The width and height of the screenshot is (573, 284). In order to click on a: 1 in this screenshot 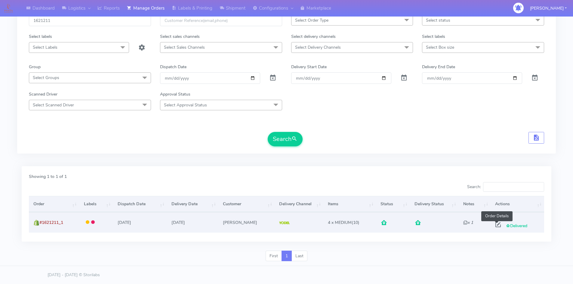, I will do `click(287, 256)`.